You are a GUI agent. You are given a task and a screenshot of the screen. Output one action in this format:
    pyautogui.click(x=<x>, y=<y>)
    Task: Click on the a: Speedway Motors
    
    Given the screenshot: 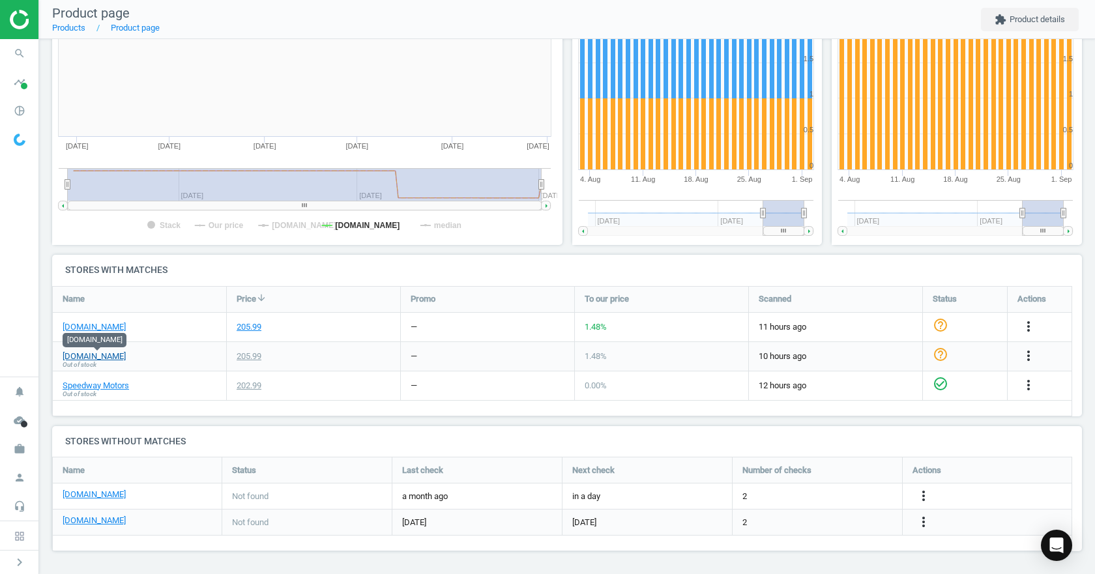 What is the action you would take?
    pyautogui.click(x=96, y=386)
    